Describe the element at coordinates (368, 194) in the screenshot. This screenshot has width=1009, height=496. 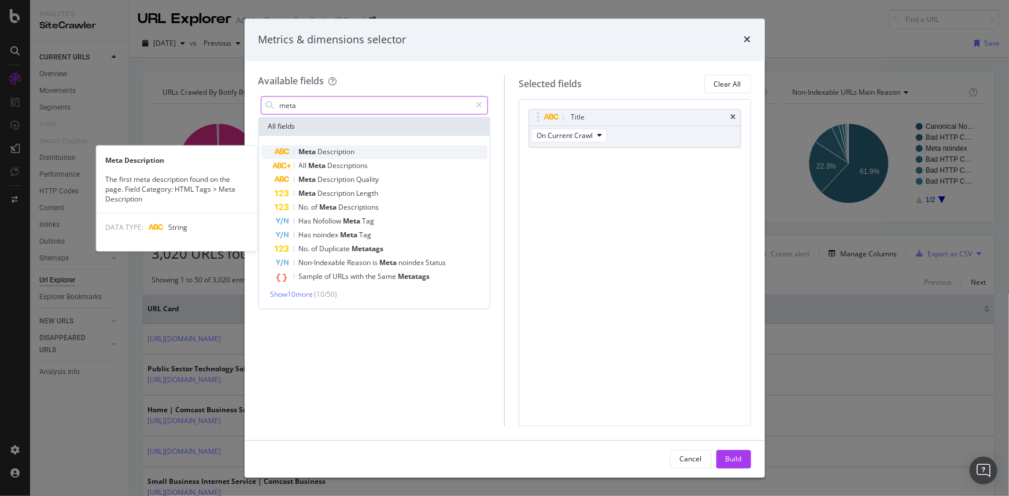
I see `span: Length` at that location.